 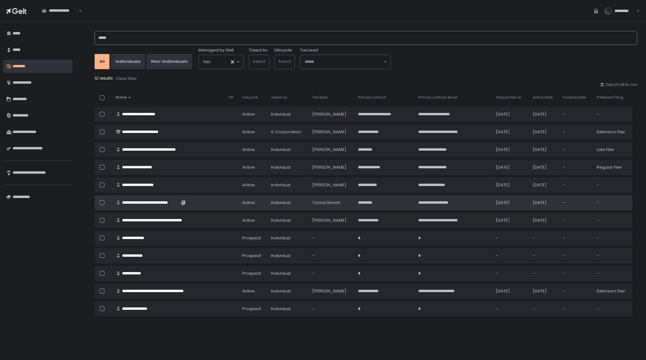 I want to click on span: Onboarded on, so click(x=509, y=97).